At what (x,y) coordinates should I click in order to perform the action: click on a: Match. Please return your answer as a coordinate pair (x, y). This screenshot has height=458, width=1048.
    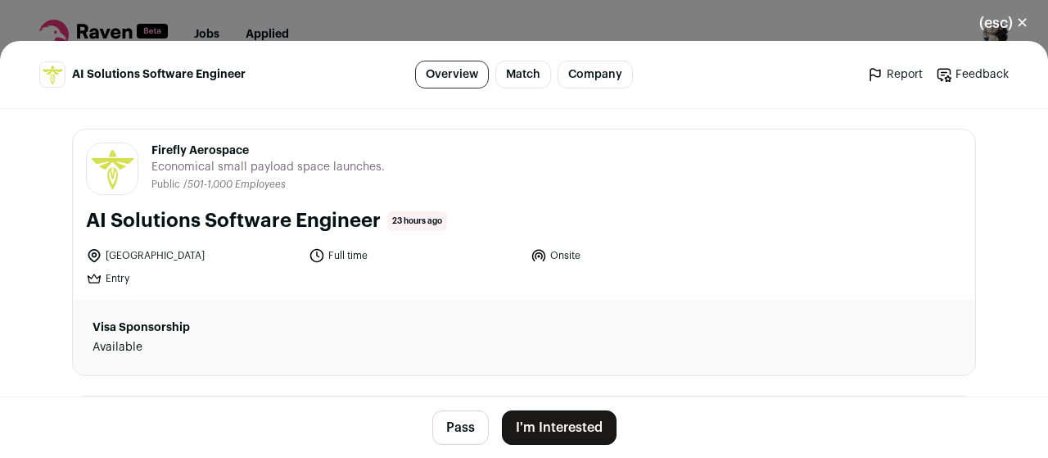
    Looking at the image, I should click on (523, 74).